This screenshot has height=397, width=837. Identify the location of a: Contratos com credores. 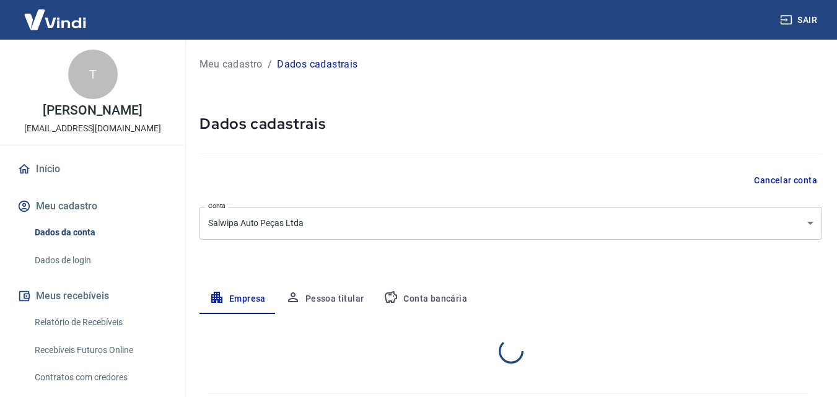
(100, 377).